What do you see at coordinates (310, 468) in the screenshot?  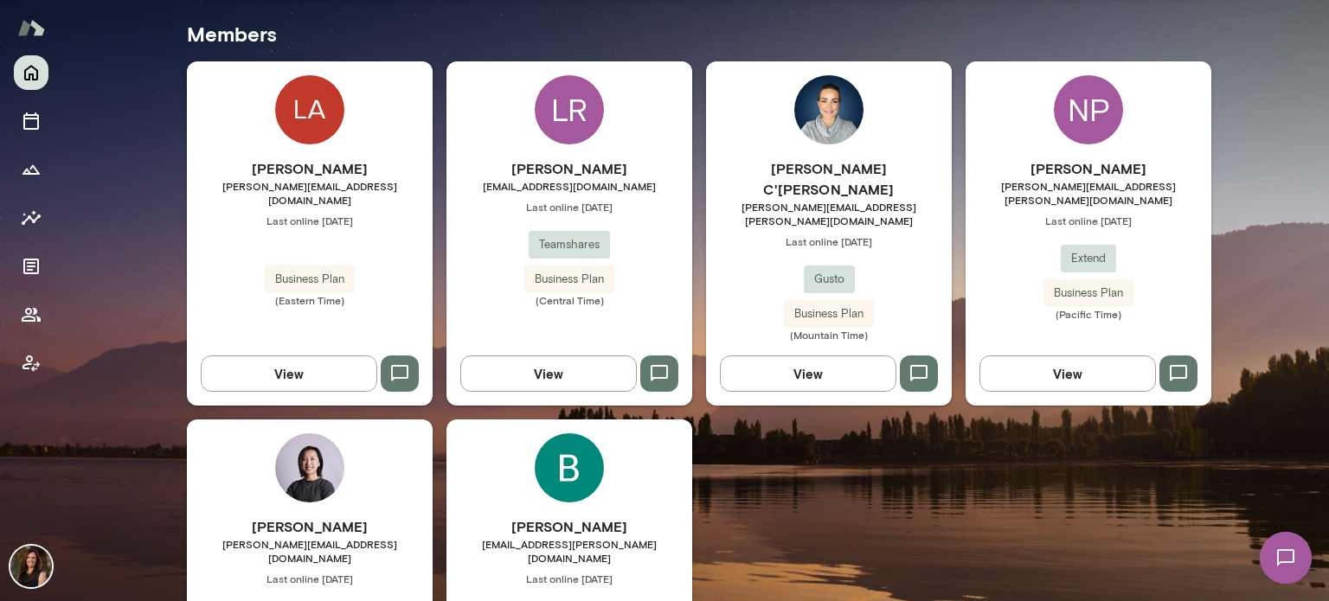 I see `img: Kari Yu` at bounding box center [310, 468].